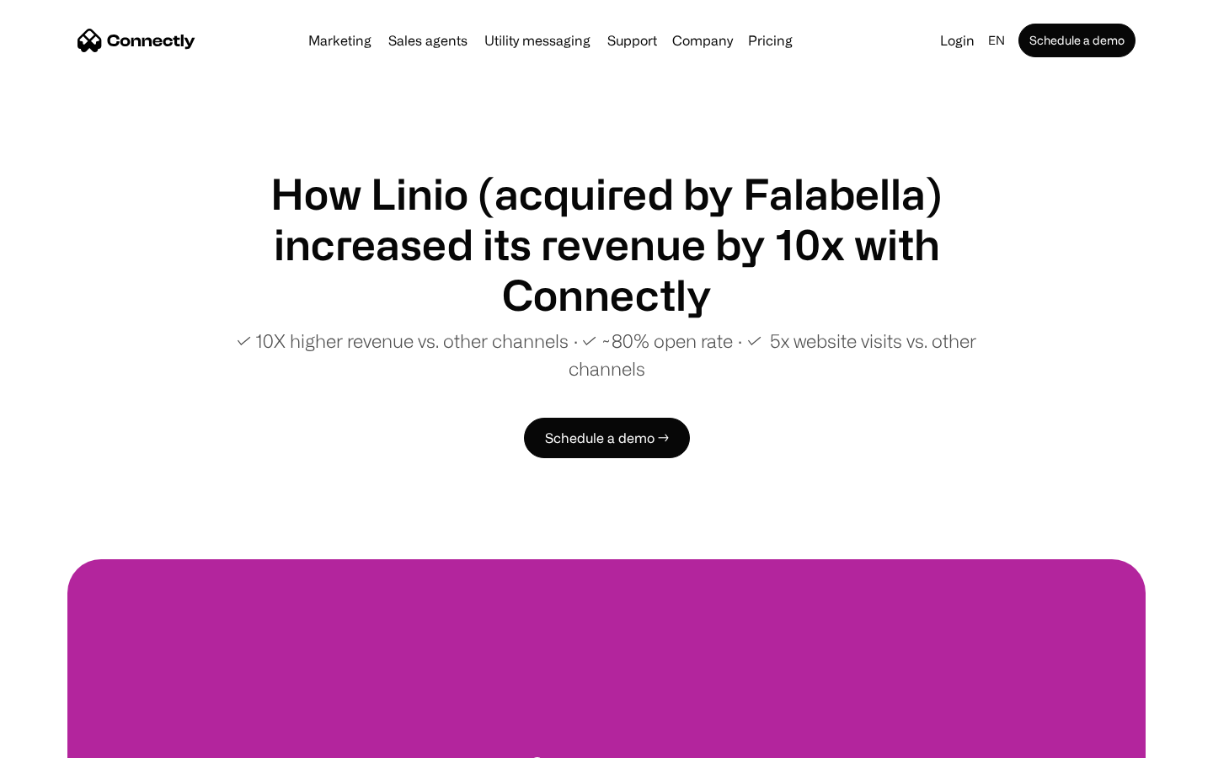 Image resolution: width=1213 pixels, height=758 pixels. Describe the element at coordinates (607, 355) in the screenshot. I see `p: ✓ 10X higher revenue vs. other channels ∙ ✓ ~80% open rate ∙ ✓ 5x website visits vs. other channels` at that location.